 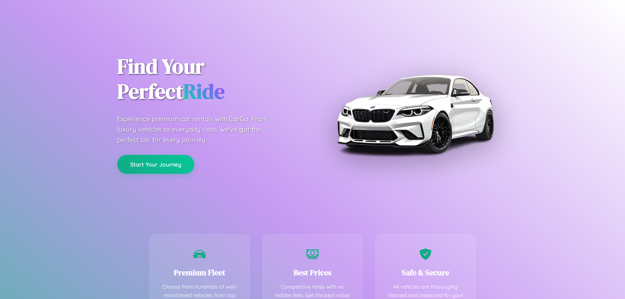 What do you see at coordinates (199, 272) in the screenshot?
I see `h3: Premium Fleet` at bounding box center [199, 272].